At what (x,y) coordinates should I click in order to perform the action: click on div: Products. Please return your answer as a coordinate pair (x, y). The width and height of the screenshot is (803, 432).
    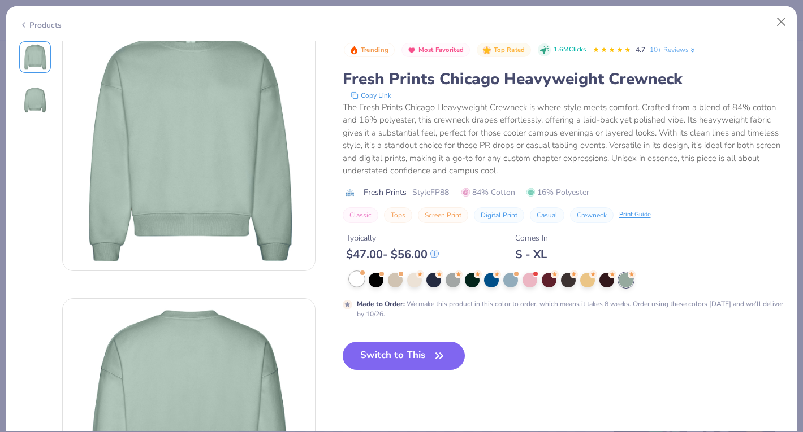
    Looking at the image, I should click on (40, 25).